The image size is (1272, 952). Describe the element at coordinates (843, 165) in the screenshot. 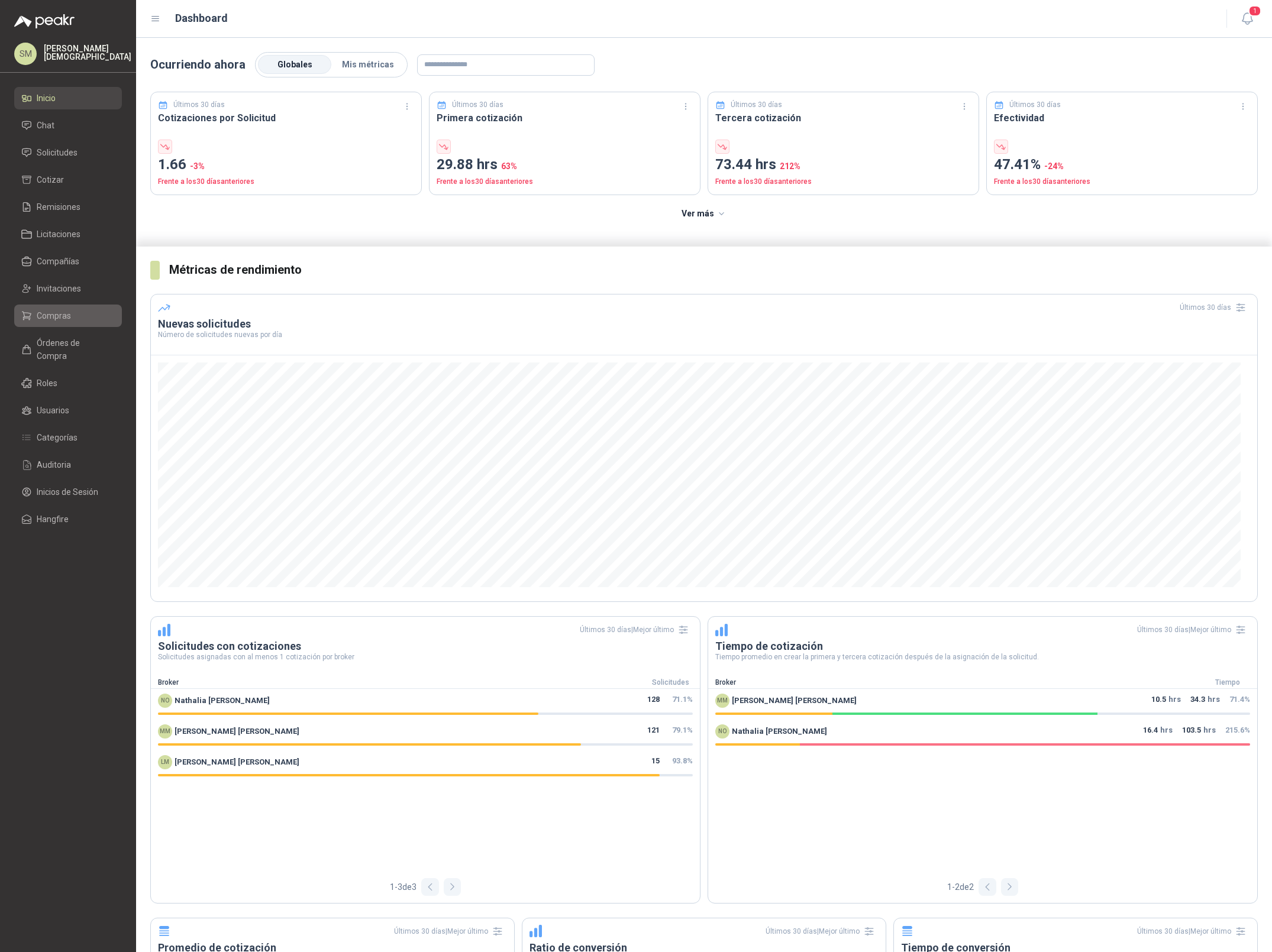

I see `p: 73.44 hrs` at that location.